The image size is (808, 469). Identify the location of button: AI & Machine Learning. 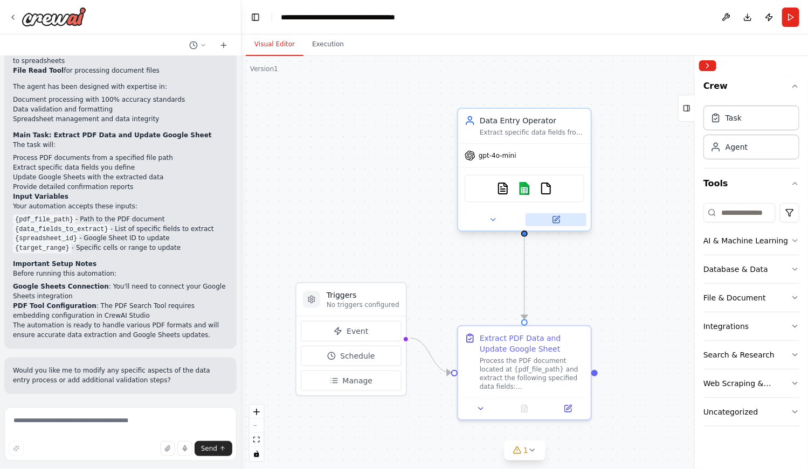
(751, 241).